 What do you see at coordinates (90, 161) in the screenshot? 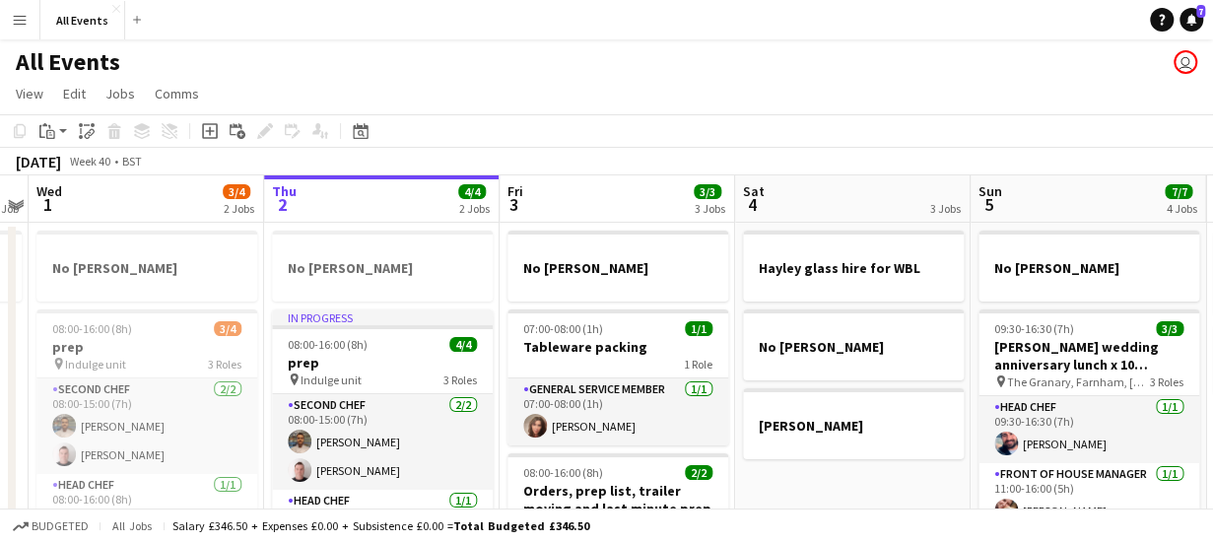
I see `span: Week 40` at bounding box center [90, 161].